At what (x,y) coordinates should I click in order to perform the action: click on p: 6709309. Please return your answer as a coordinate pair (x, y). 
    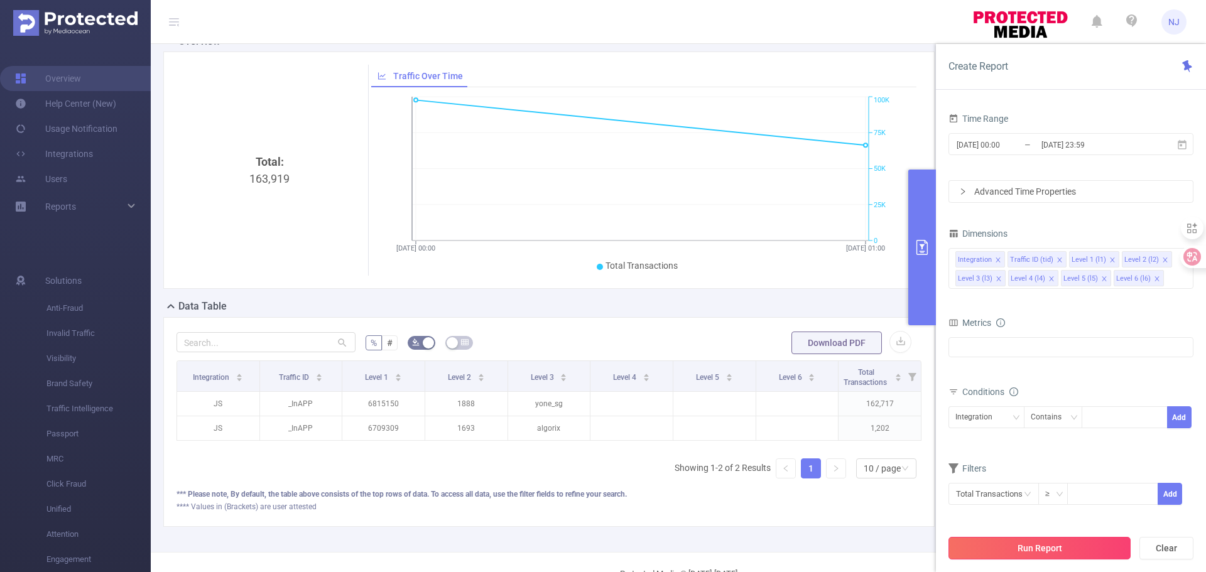
    Looking at the image, I should click on (383, 428).